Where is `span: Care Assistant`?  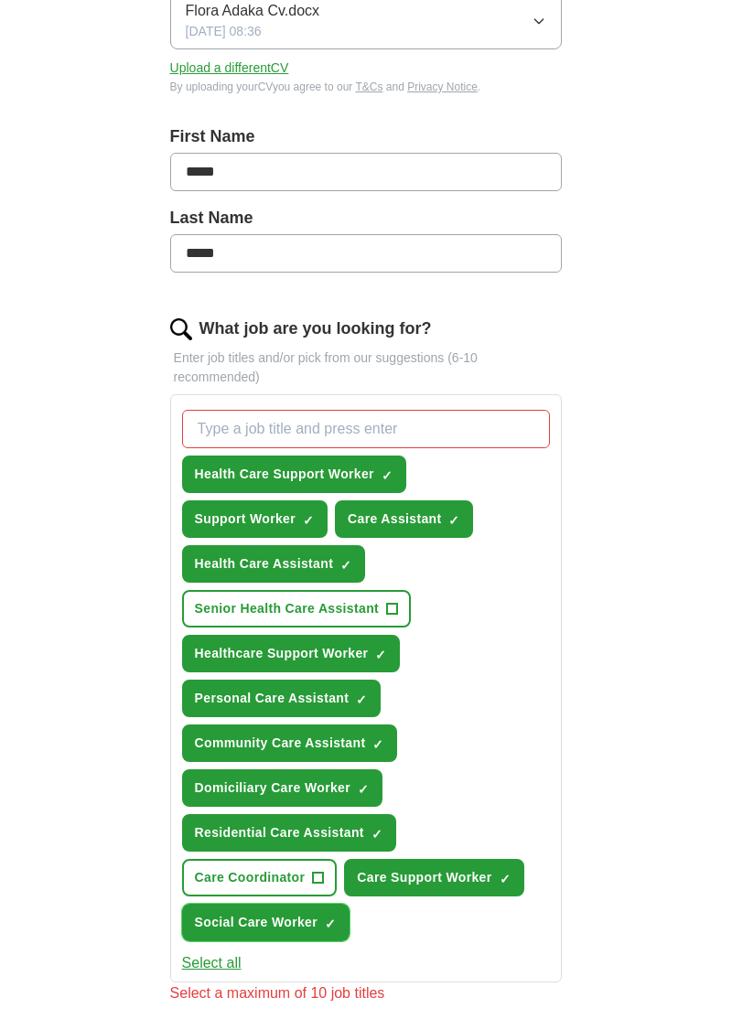
span: Care Assistant is located at coordinates (394, 519).